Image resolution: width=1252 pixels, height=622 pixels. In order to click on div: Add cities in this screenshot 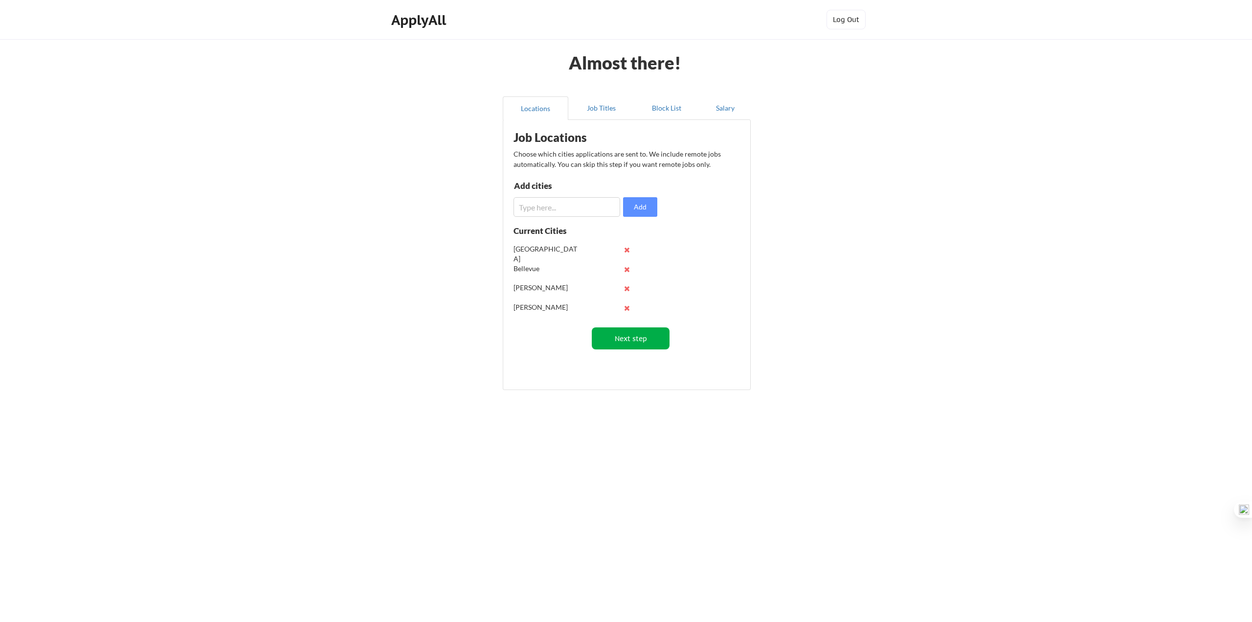, I will do `click(564, 185)`.